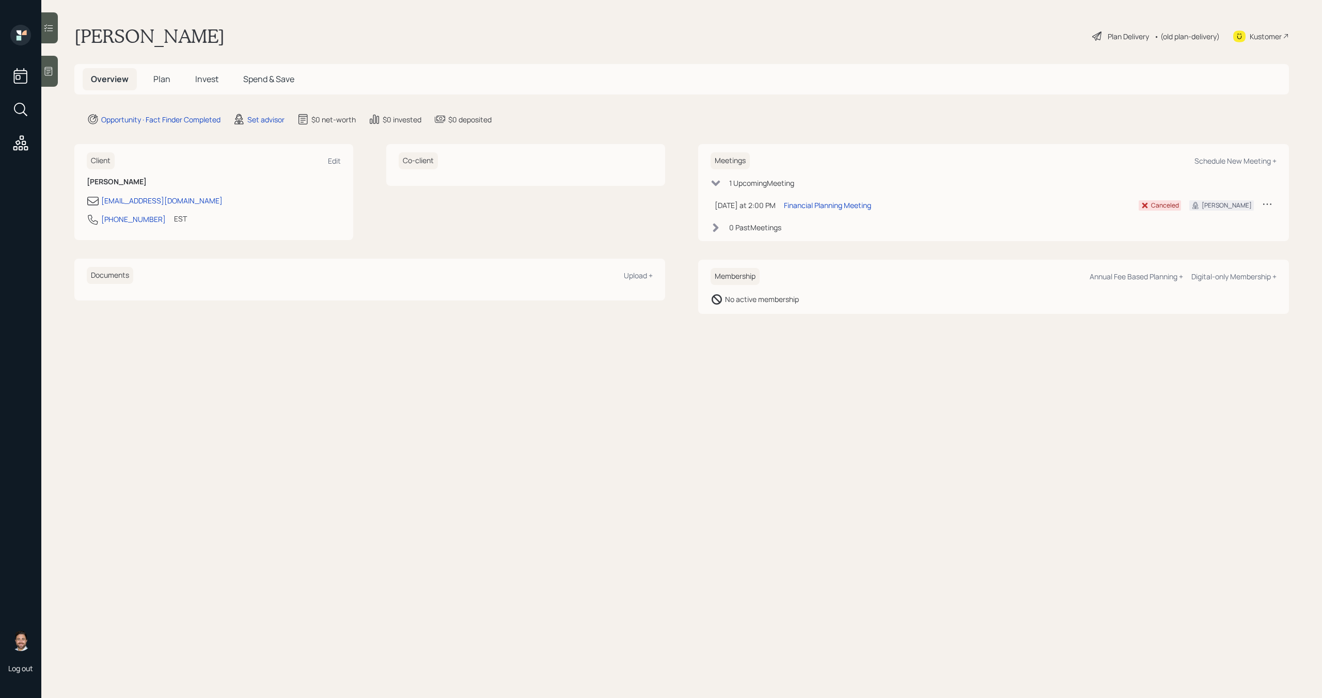 This screenshot has width=1322, height=698. What do you see at coordinates (735, 276) in the screenshot?
I see `h6: Membership` at bounding box center [735, 276].